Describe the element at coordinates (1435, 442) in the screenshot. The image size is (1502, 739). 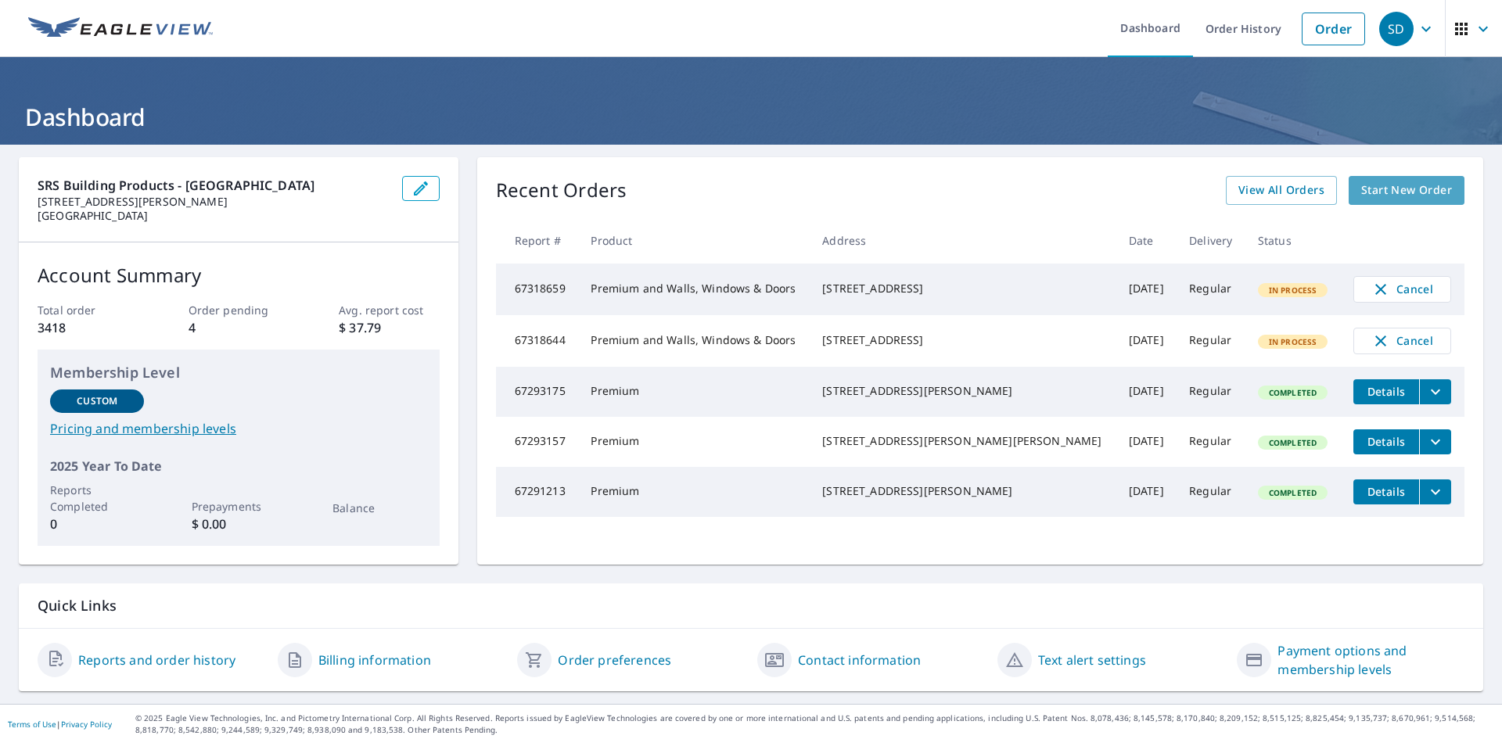
I see `button: filesDropdownBtn-67293157` at that location.